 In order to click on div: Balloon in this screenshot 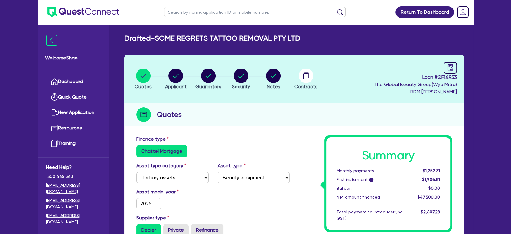, I will do `click(370, 188)`.